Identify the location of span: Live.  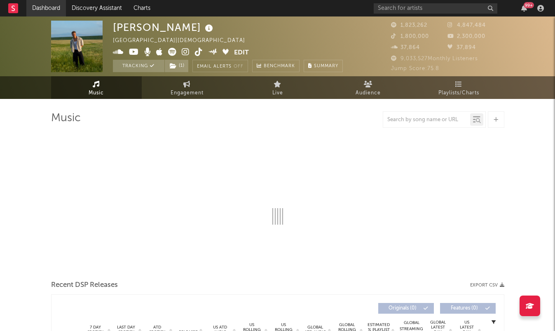
(278, 93).